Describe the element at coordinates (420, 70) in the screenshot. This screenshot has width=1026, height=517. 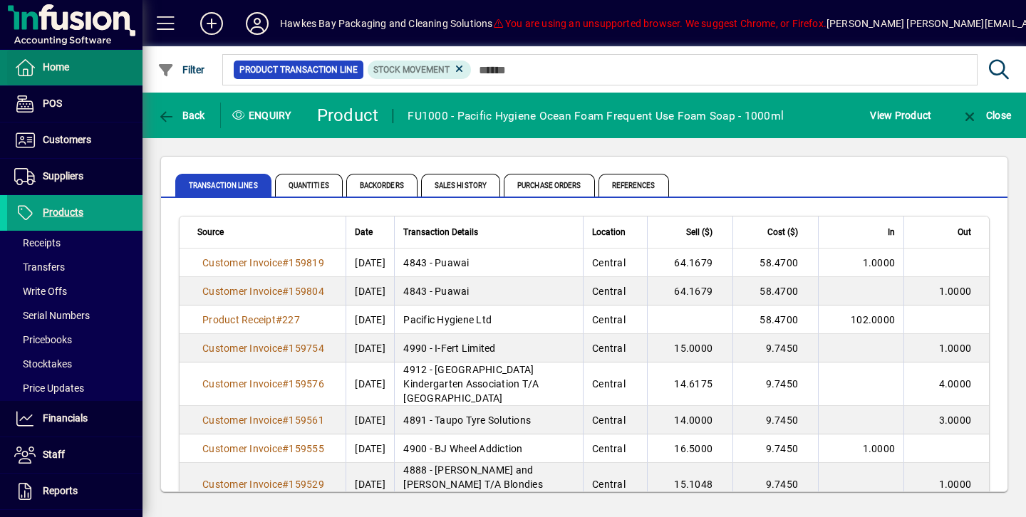
I see `mat-chip: Product Transaction Type: Stock movement` at that location.